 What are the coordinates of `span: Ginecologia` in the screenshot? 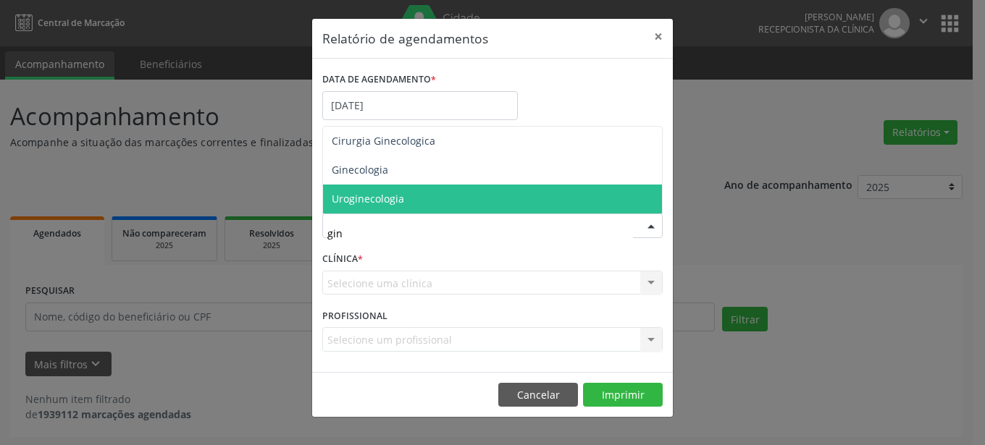 It's located at (360, 169).